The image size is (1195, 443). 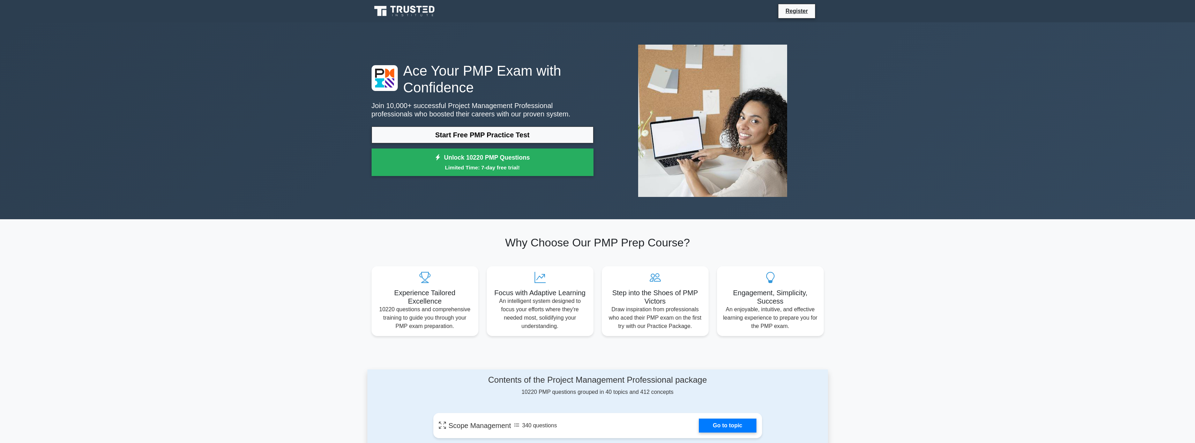 I want to click on h2: Why Choose Our PMP Prep Course?, so click(x=598, y=243).